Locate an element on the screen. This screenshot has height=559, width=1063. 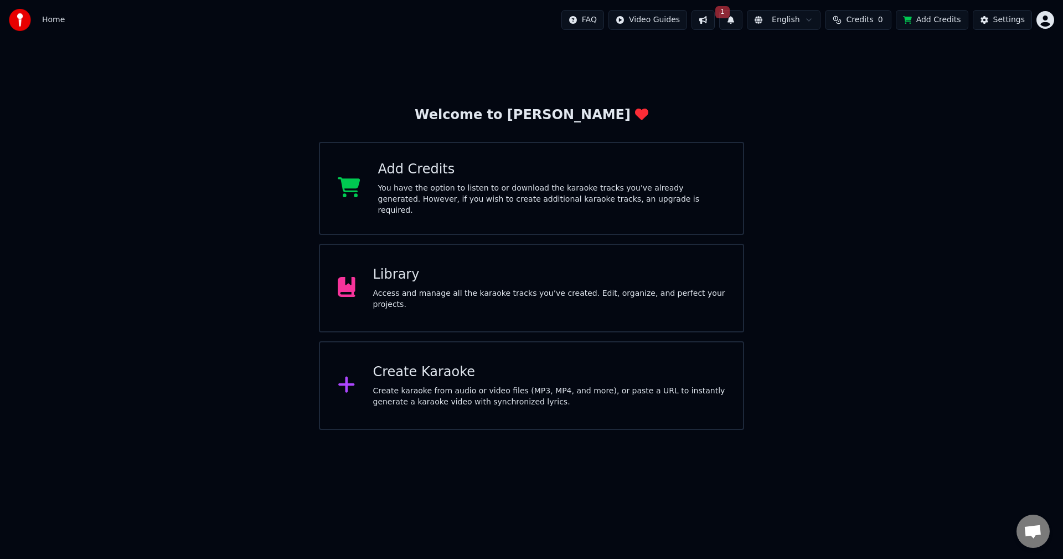
div: Library is located at coordinates (549, 275).